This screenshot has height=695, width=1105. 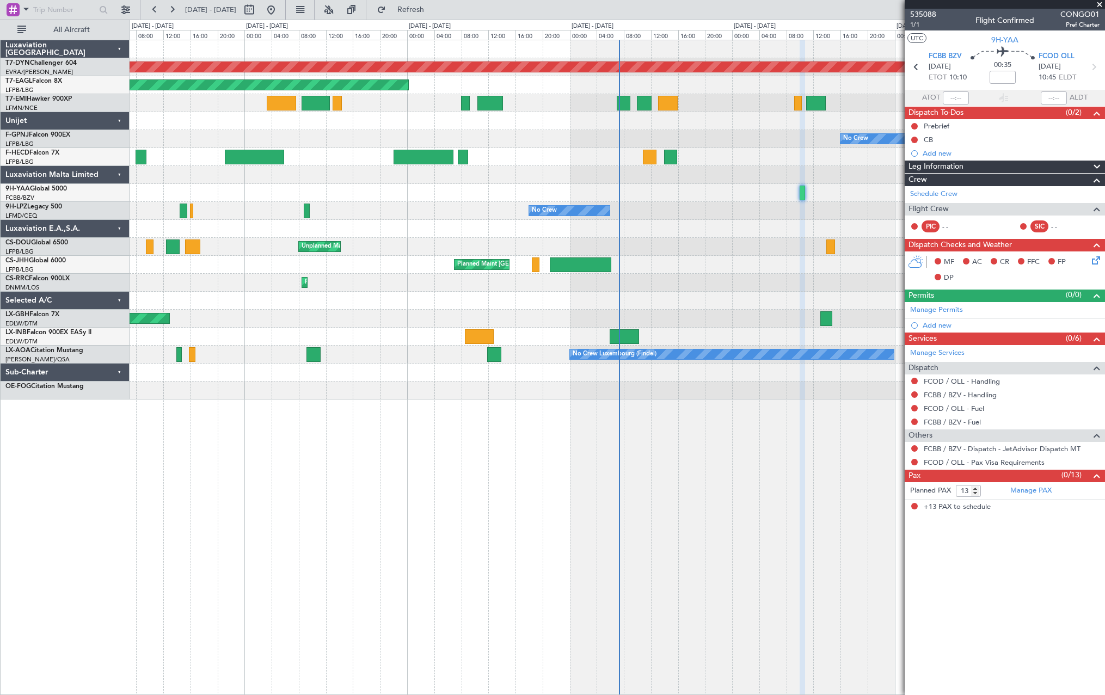 What do you see at coordinates (1005, 40) in the screenshot?
I see `span: 9H-YAA` at bounding box center [1005, 40].